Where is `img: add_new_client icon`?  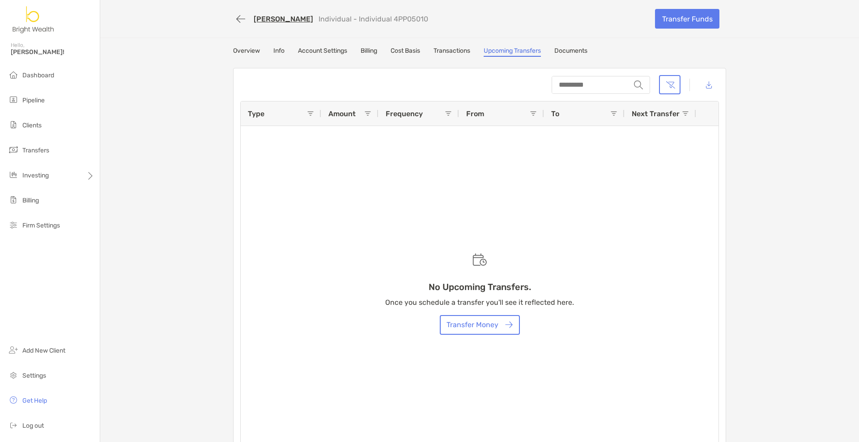 img: add_new_client icon is located at coordinates (13, 350).